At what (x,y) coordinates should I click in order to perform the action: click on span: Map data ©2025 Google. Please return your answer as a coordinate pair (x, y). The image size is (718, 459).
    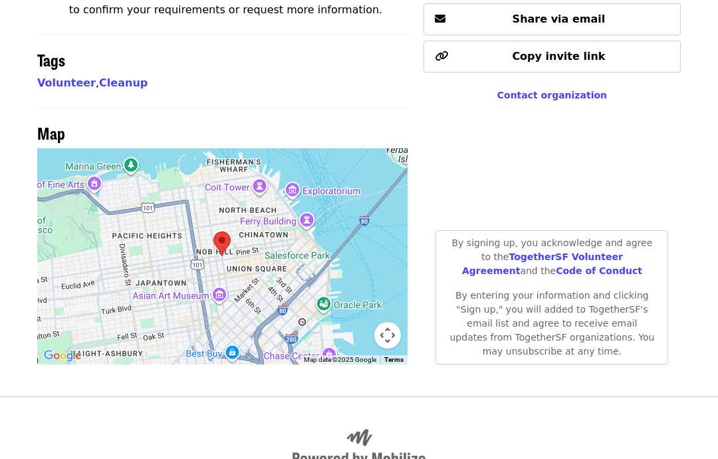
    Looking at the image, I should click on (340, 360).